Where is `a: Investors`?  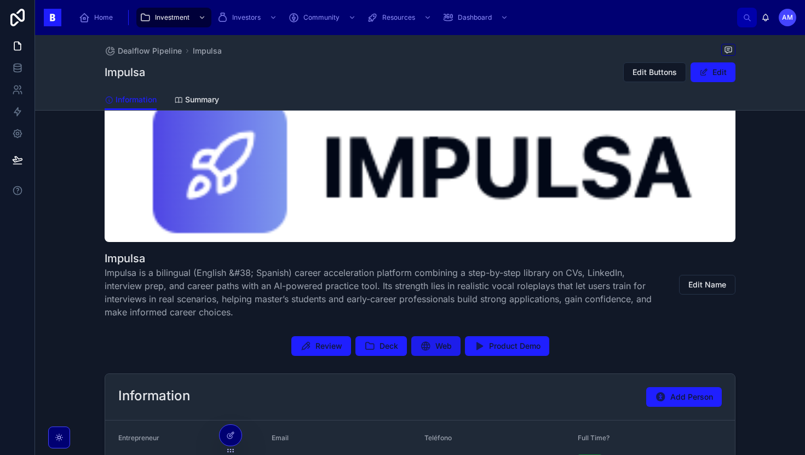
a: Investors is located at coordinates (248, 18).